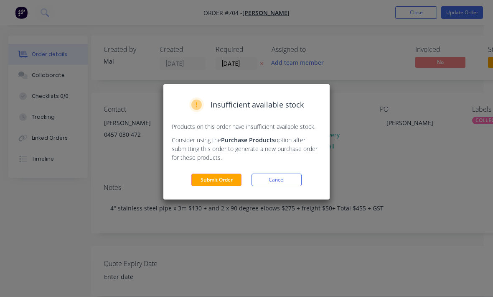  I want to click on strong: Purchase Products, so click(248, 140).